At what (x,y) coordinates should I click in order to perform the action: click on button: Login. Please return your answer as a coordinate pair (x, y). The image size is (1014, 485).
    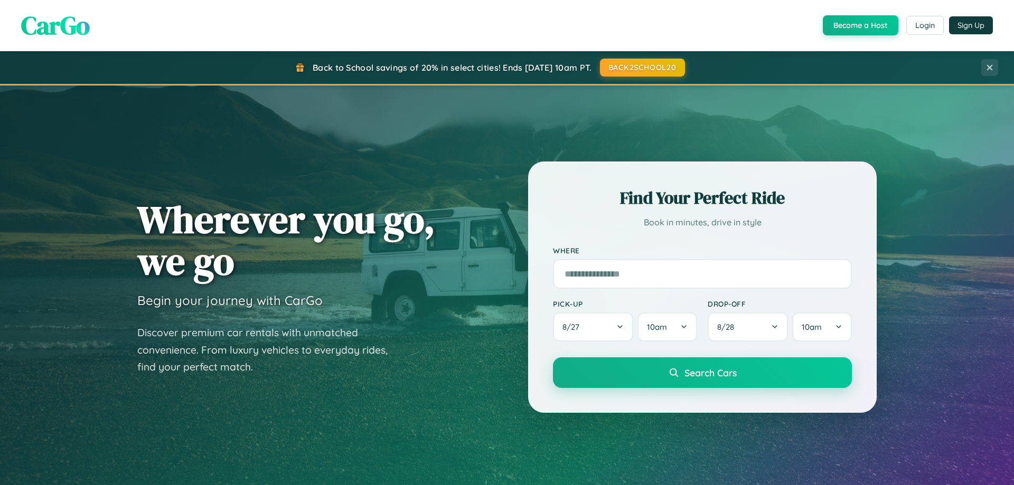
    Looking at the image, I should click on (925, 25).